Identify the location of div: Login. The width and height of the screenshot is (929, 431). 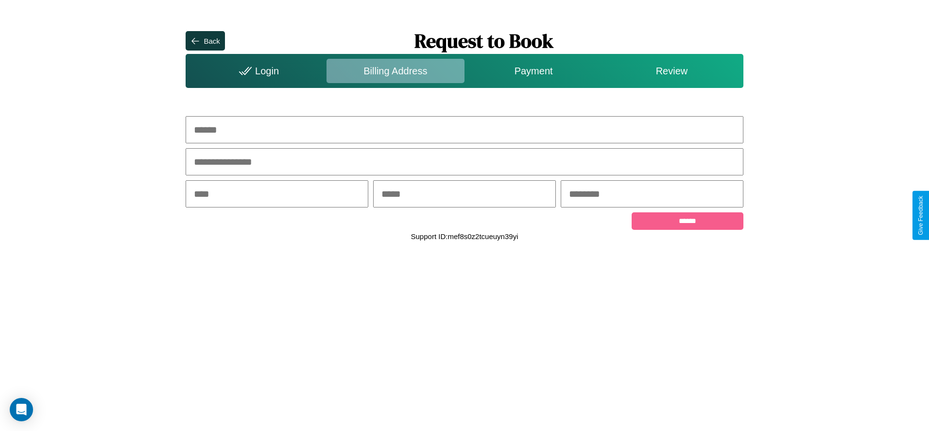
(257, 71).